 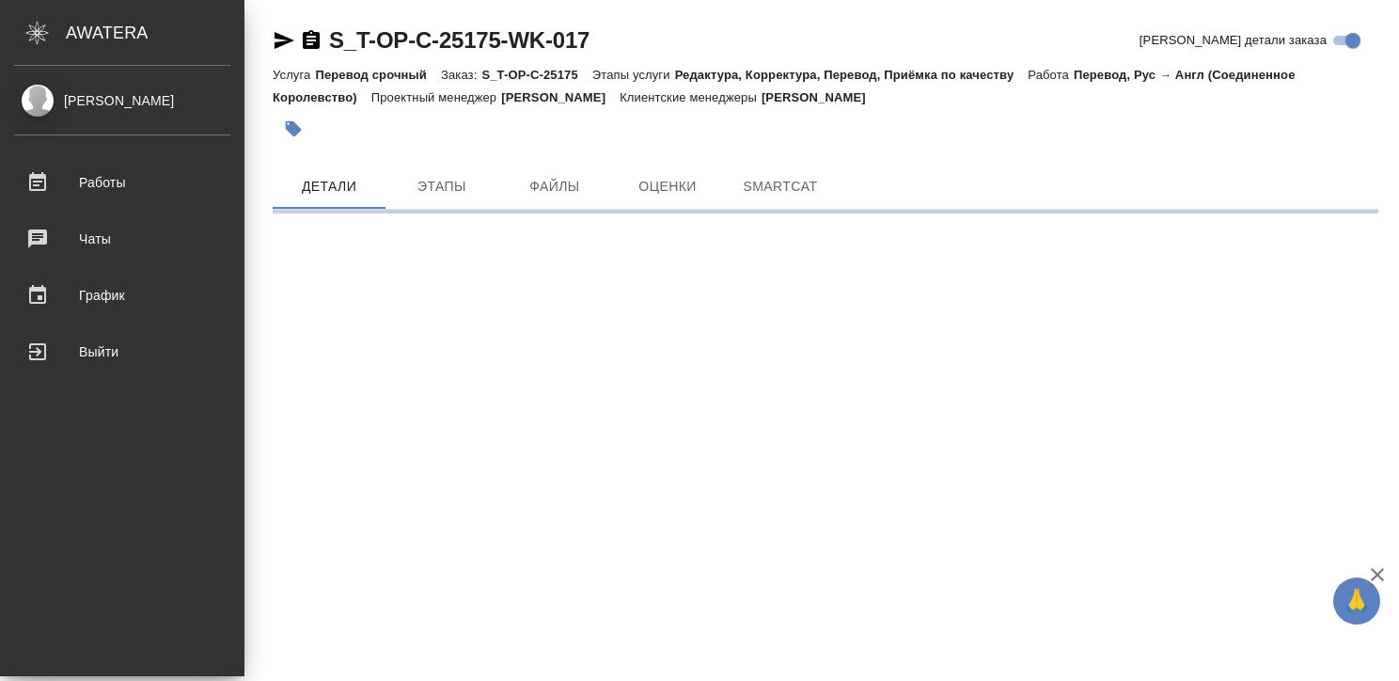 What do you see at coordinates (122, 352) in the screenshot?
I see `a: Выйти` at bounding box center [122, 352].